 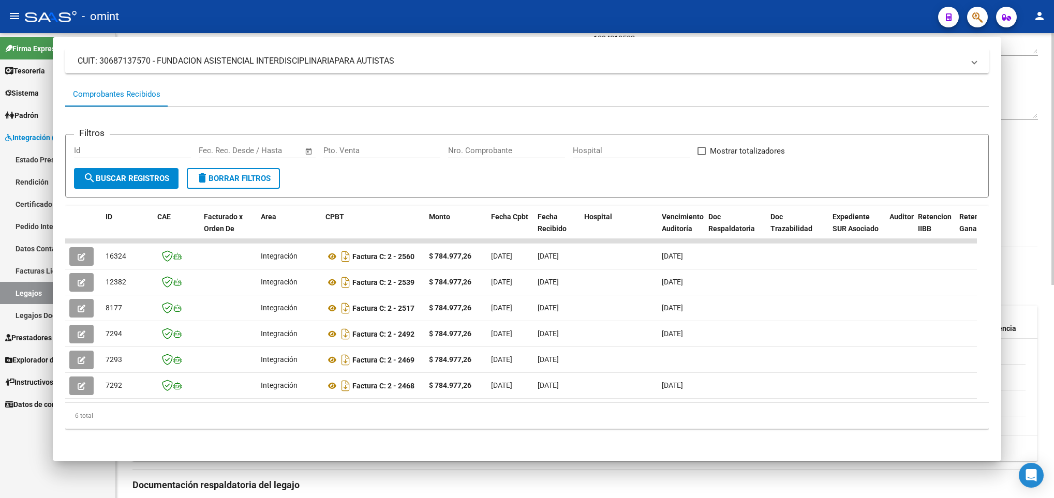 What do you see at coordinates (223, 222) in the screenshot?
I see `span: Facturado x Orden De` at bounding box center [223, 222].